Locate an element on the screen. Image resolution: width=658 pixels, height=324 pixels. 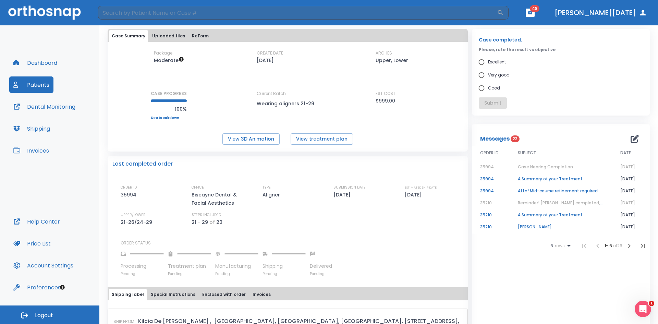
button: Dental Monitoring is located at coordinates (44, 107).